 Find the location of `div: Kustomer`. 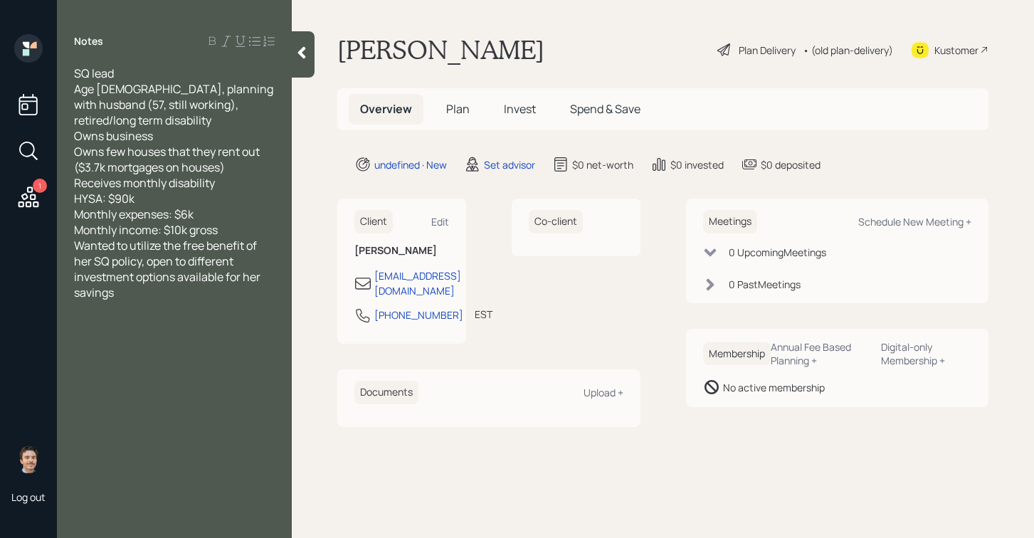

div: Kustomer is located at coordinates (956, 50).